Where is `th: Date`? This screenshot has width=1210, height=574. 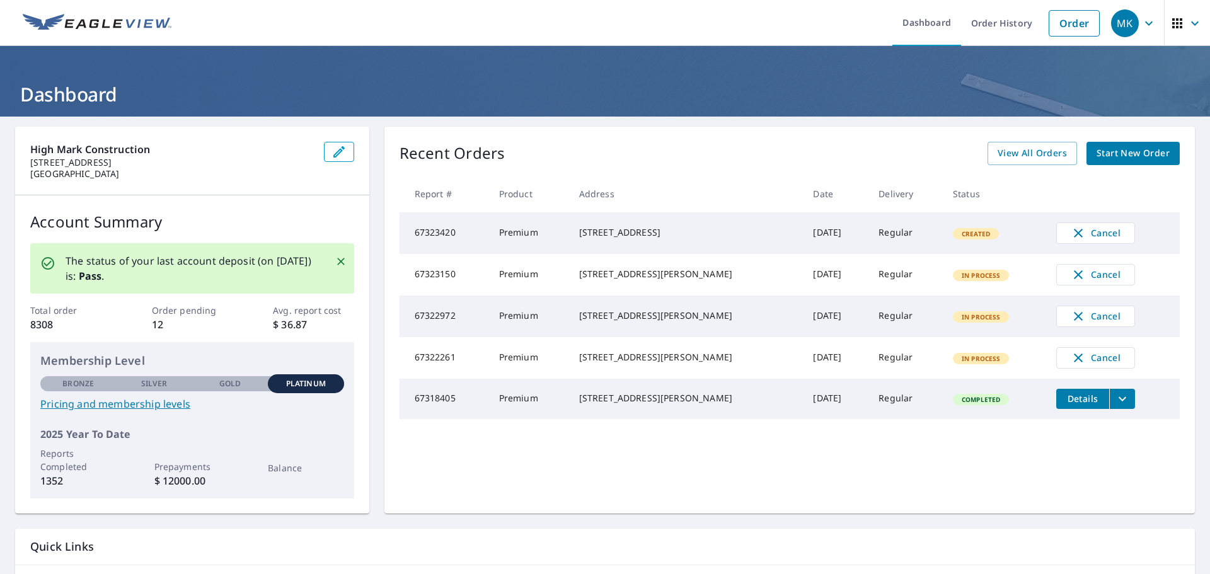
th: Date is located at coordinates (835, 193).